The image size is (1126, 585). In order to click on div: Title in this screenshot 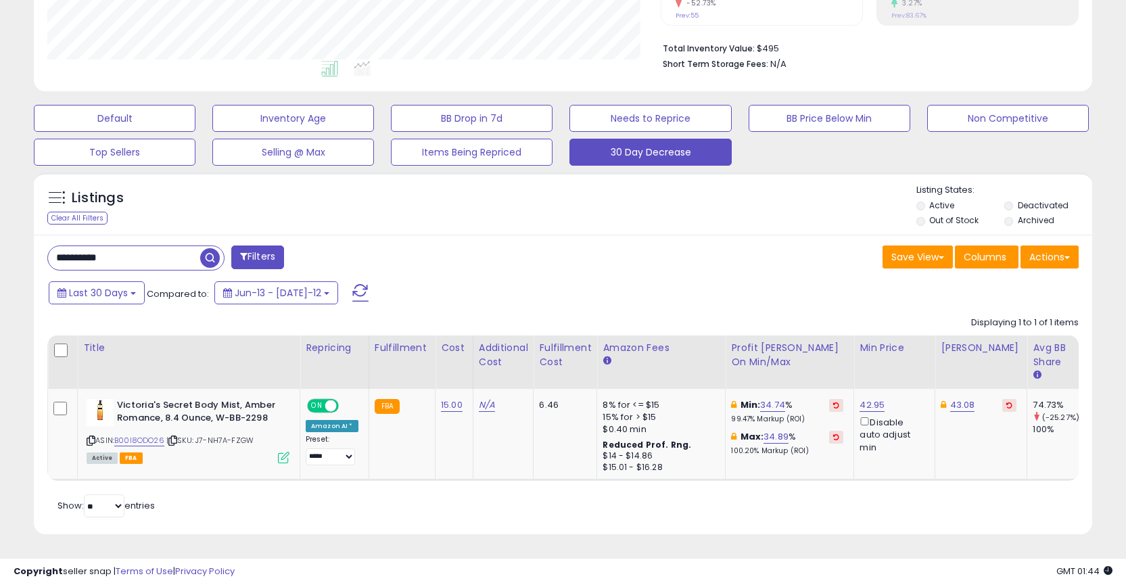, I will do `click(189, 348)`.